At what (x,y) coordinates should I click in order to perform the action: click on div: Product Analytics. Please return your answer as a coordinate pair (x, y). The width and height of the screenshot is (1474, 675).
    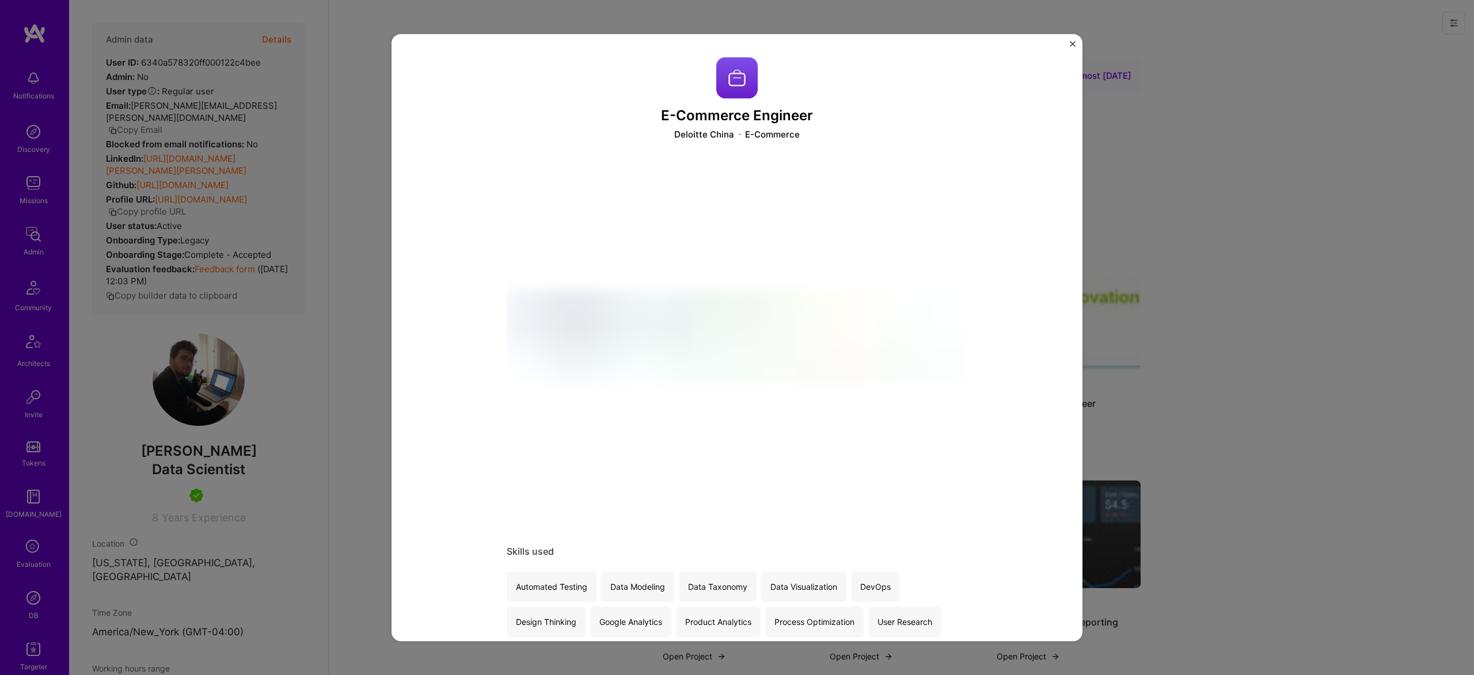
    Looking at the image, I should click on (718, 622).